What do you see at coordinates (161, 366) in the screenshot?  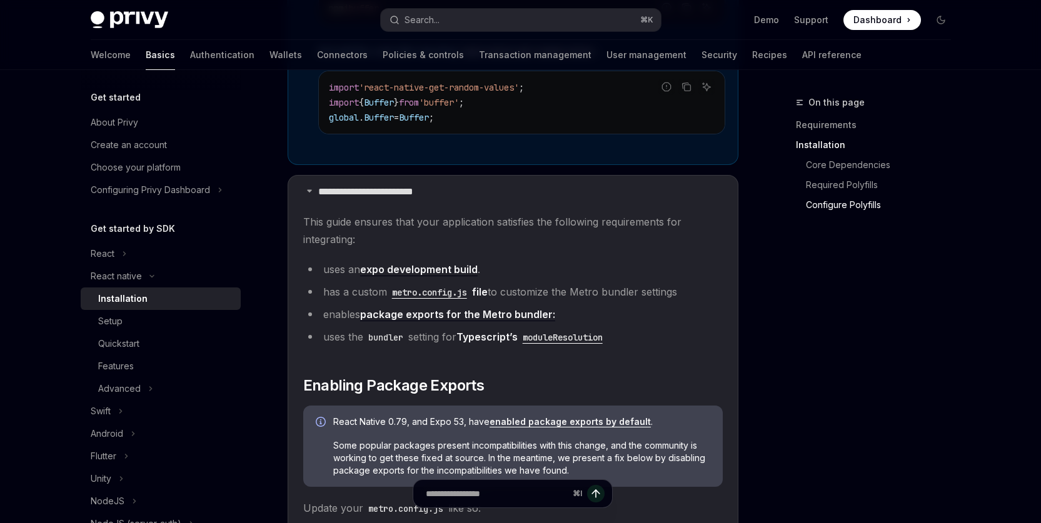 I see `a: Features` at bounding box center [161, 366].